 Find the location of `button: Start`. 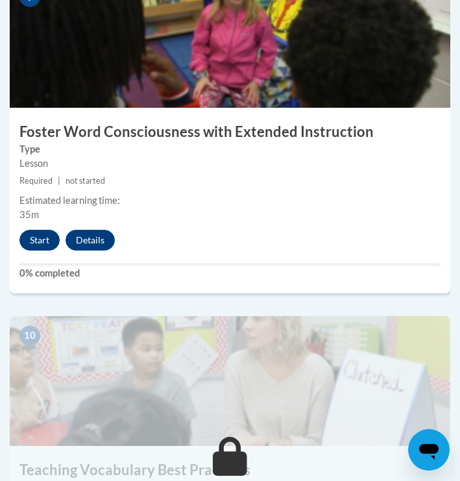

button: Start is located at coordinates (40, 240).